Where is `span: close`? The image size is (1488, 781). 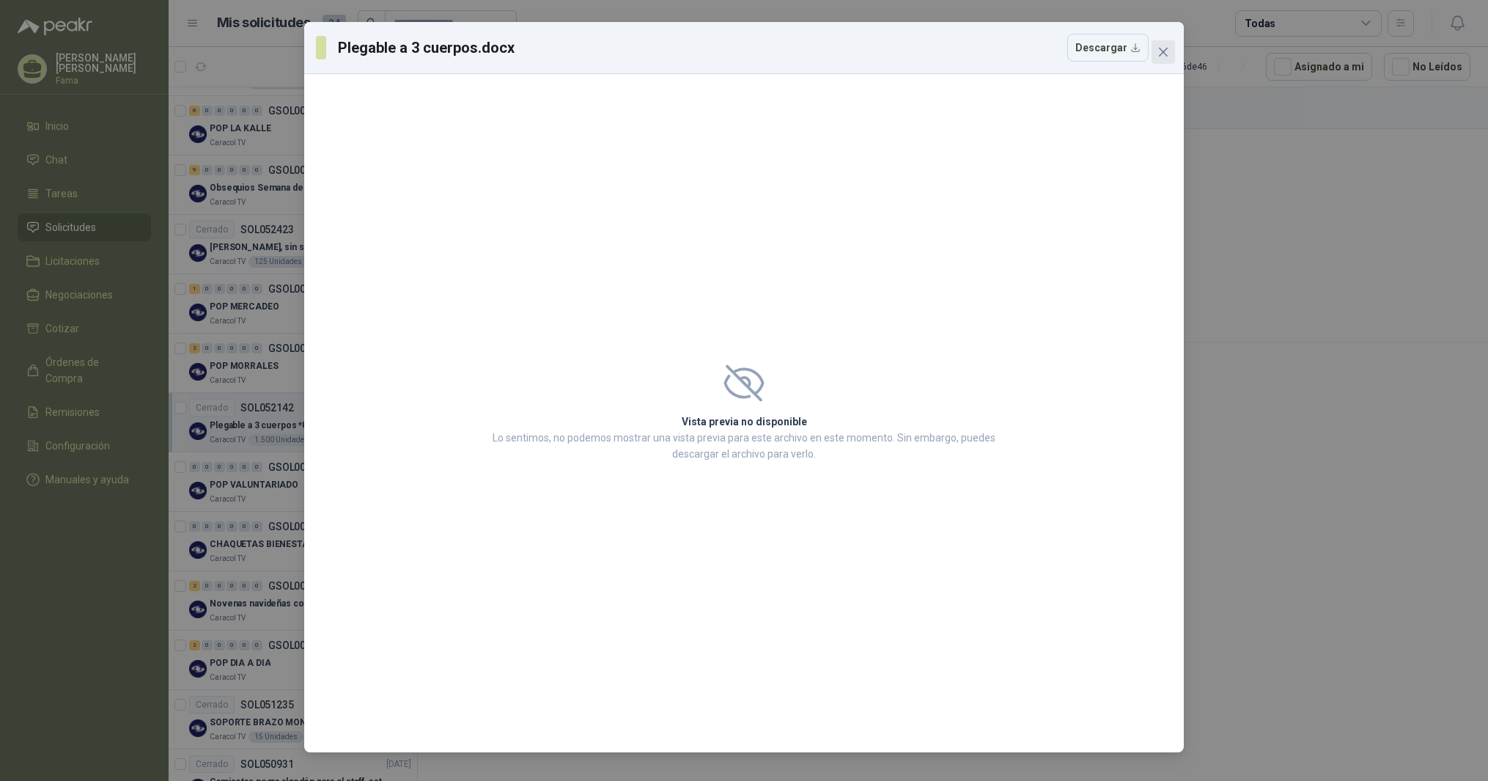
span: close is located at coordinates (1163, 52).